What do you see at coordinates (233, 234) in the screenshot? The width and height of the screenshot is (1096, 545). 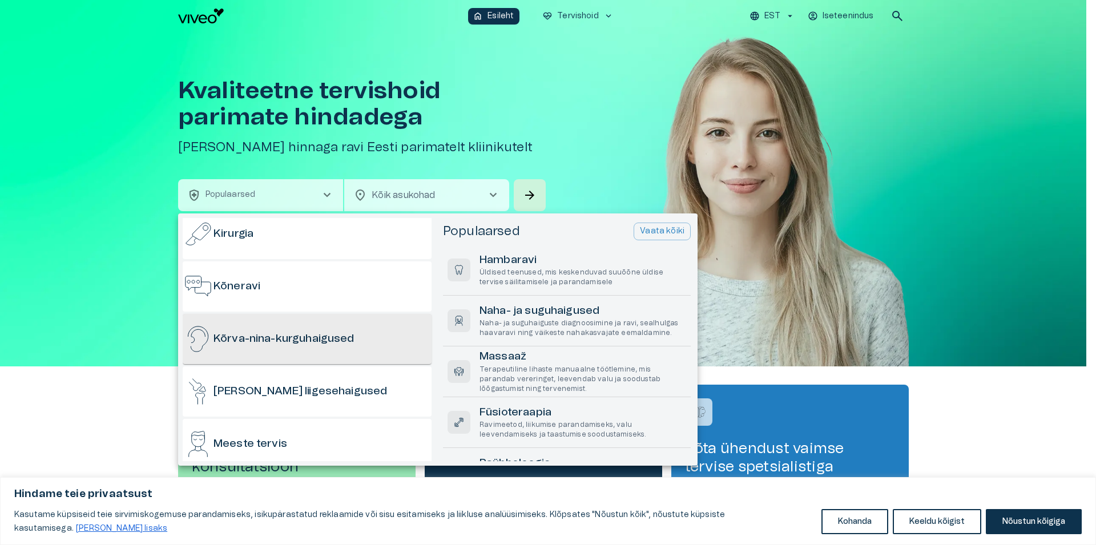 I see `h6: Kirurgia` at bounding box center [233, 234].